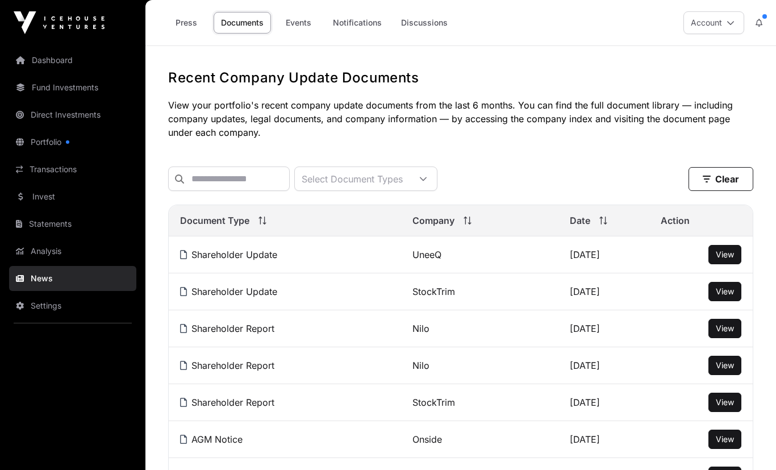  What do you see at coordinates (59, 23) in the screenshot?
I see `img: Icehouse Ventures Logo` at bounding box center [59, 23].